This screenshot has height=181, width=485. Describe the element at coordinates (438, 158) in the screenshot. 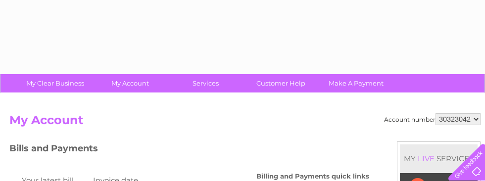

I see `div: MY SERVICES` at that location.